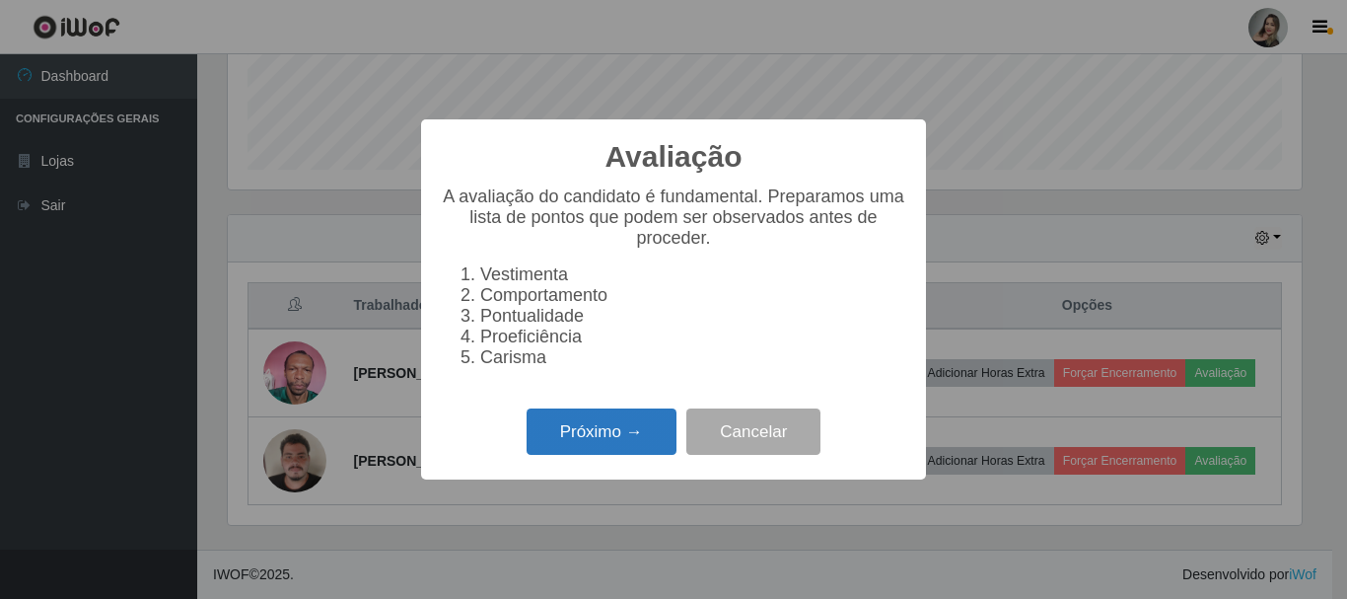 This screenshot has height=599, width=1347. Describe the element at coordinates (674, 157) in the screenshot. I see `h2: Avaliação` at that location.